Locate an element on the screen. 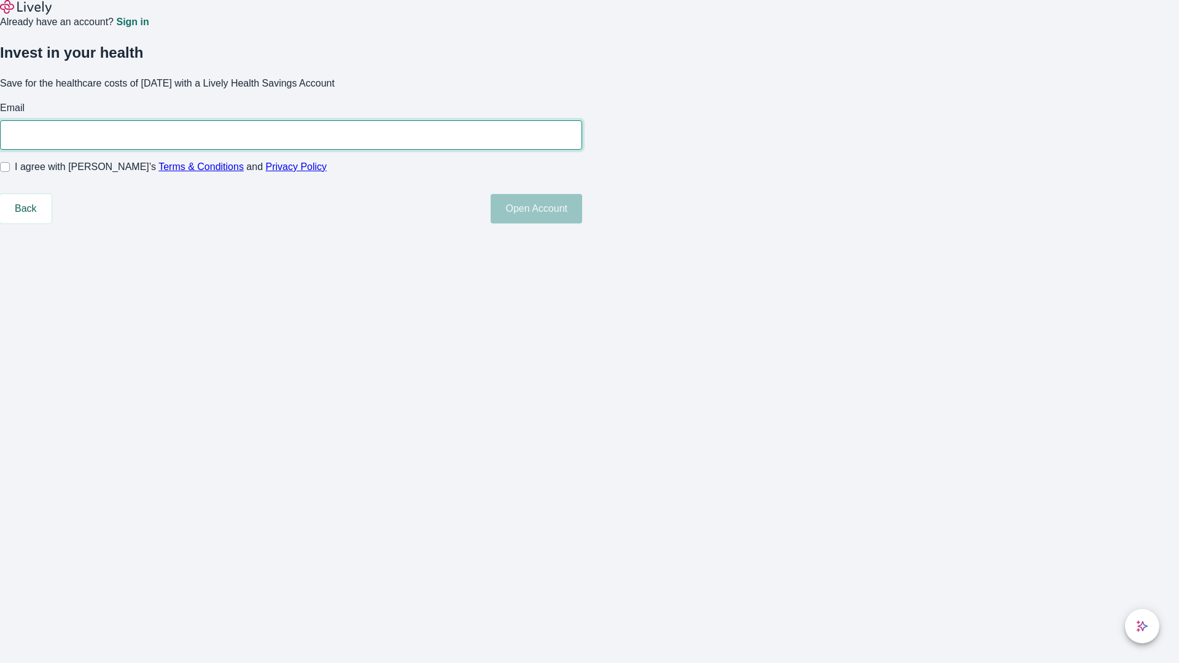 This screenshot has width=1179, height=663. div: Sign in is located at coordinates (132, 22).